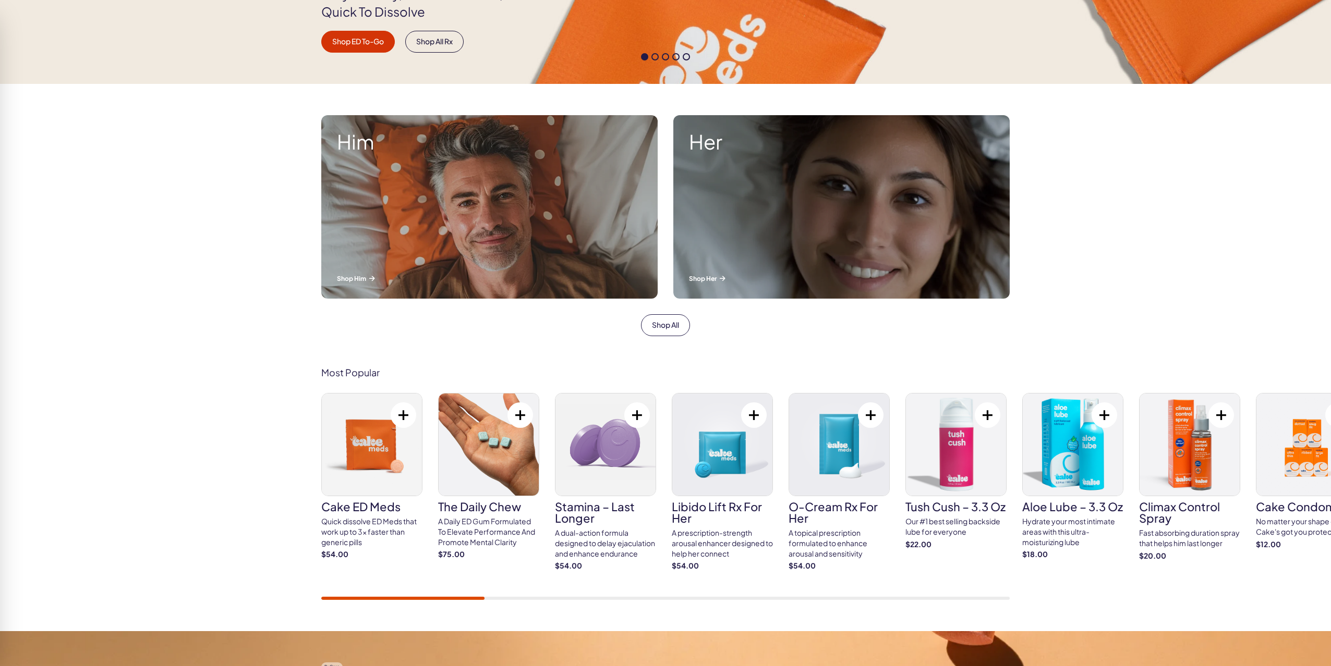 This screenshot has width=1331, height=666. What do you see at coordinates (1189, 477) in the screenshot?
I see `a: Climax Control Spray Climax Control Spray Fast absorbing duration spray that helps him last longe...` at bounding box center [1189, 477].